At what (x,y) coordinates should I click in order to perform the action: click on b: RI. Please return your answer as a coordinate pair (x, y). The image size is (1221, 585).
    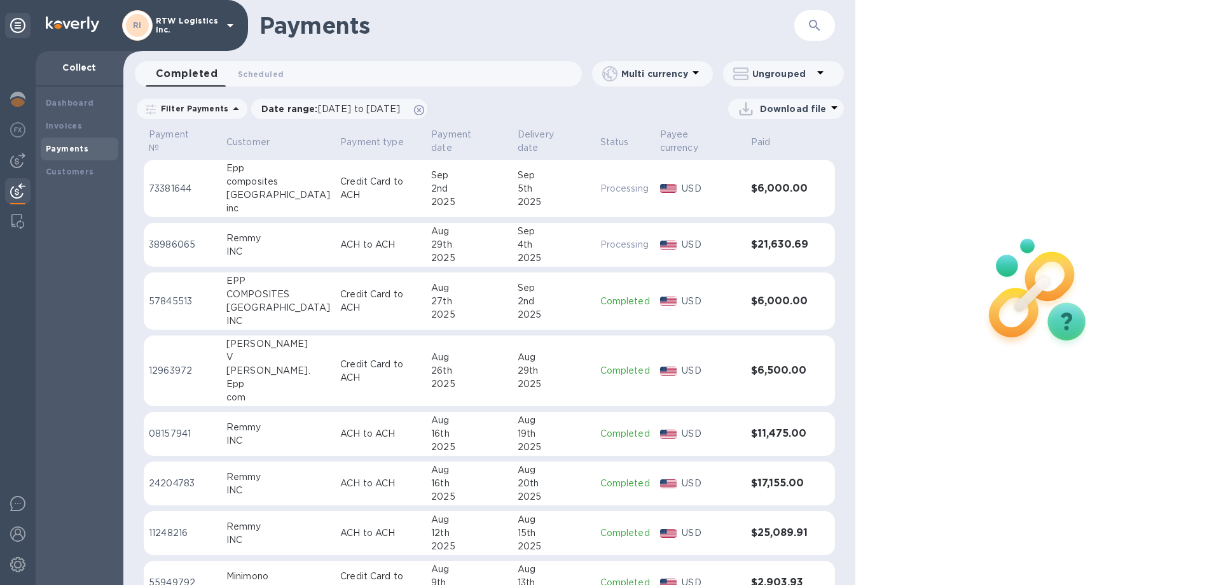
    Looking at the image, I should click on (137, 25).